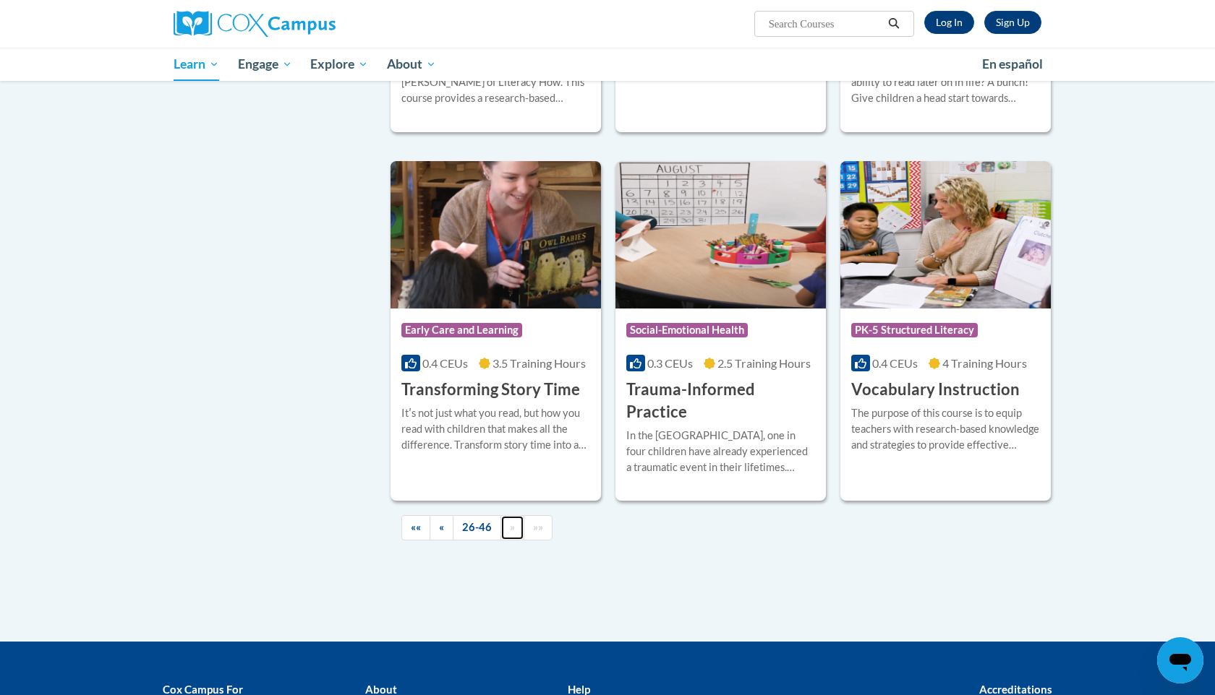 The width and height of the screenshot is (1215, 695). Describe the element at coordinates (984, 363) in the screenshot. I see `span: 4 Training Hours` at that location.